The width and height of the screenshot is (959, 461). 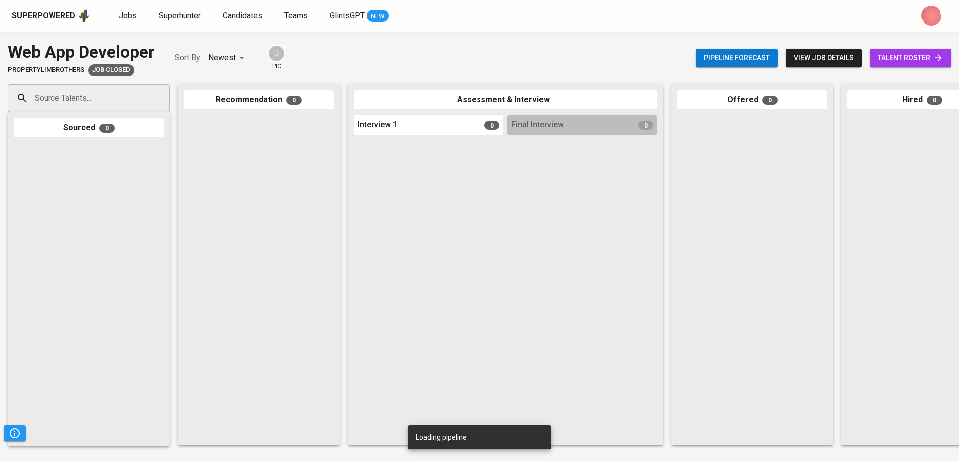 What do you see at coordinates (910, 58) in the screenshot?
I see `a: talent roster` at bounding box center [910, 58].